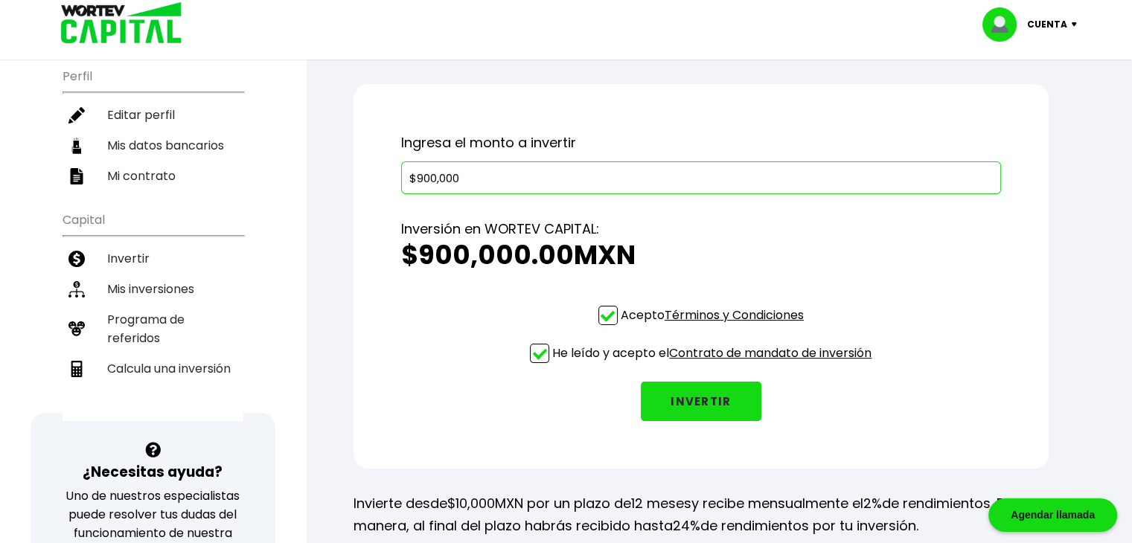 This screenshot has height=543, width=1132. What do you see at coordinates (153, 115) in the screenshot?
I see `li: Editar perfil` at bounding box center [153, 115].